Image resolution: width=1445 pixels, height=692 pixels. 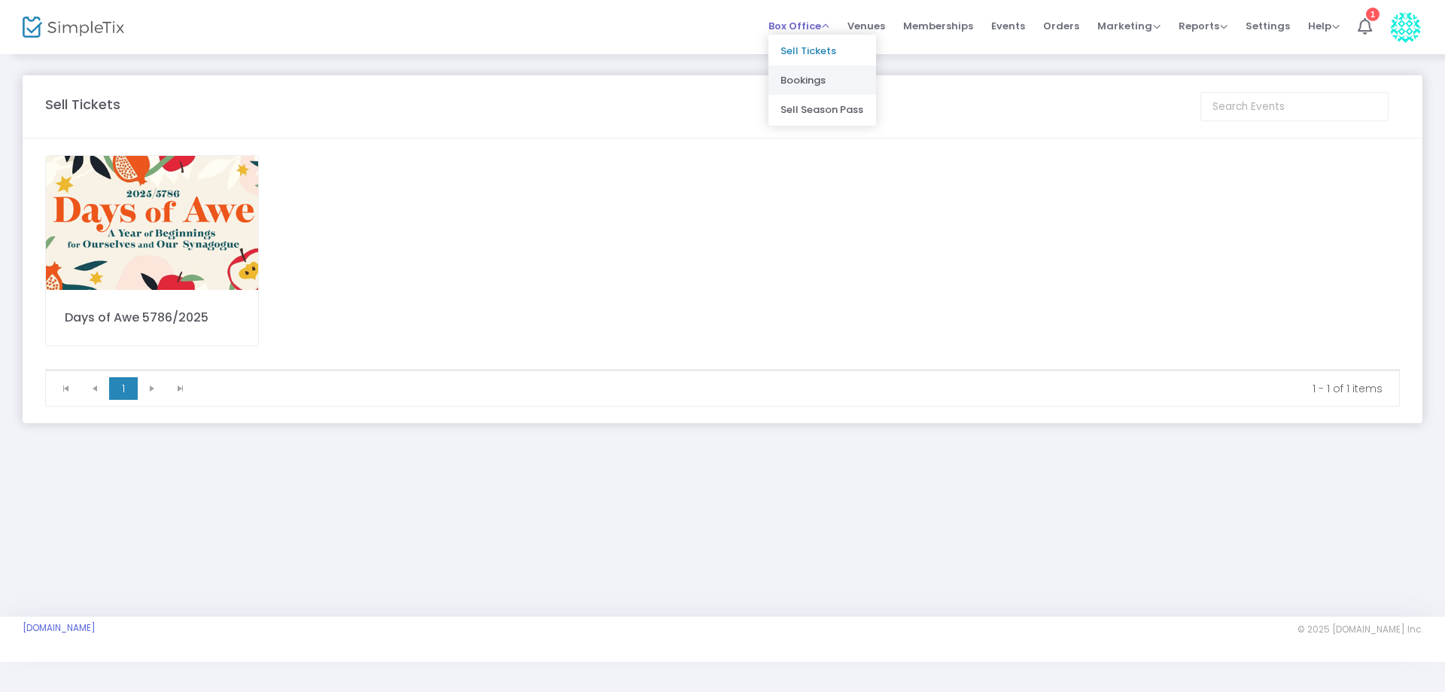 I want to click on m-panel-title: Sell Tickets, so click(x=83, y=104).